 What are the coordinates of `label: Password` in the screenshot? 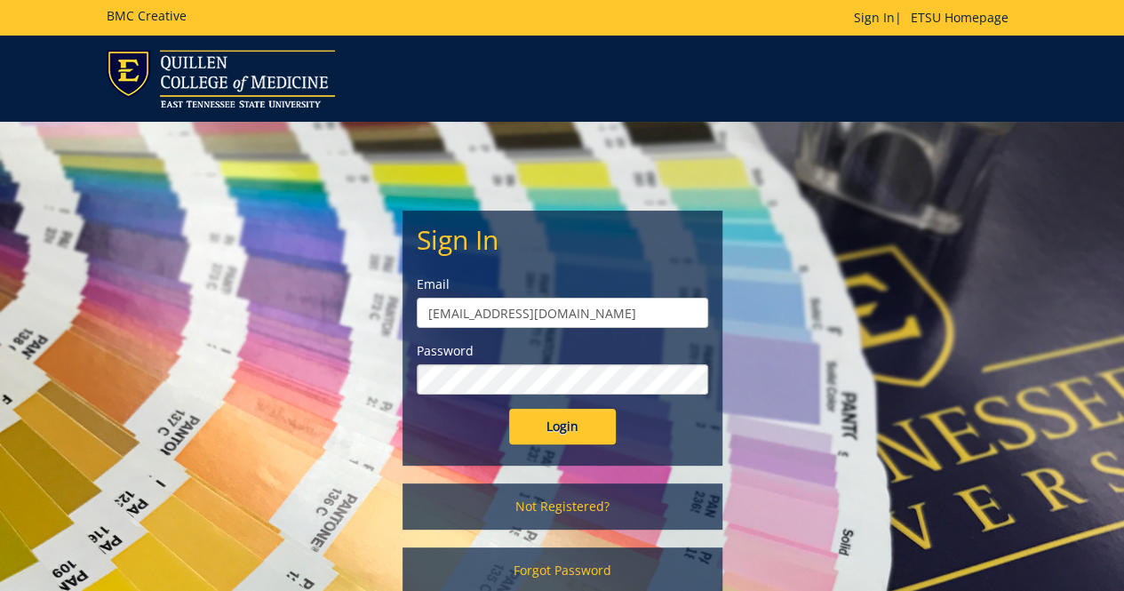 It's located at (562, 351).